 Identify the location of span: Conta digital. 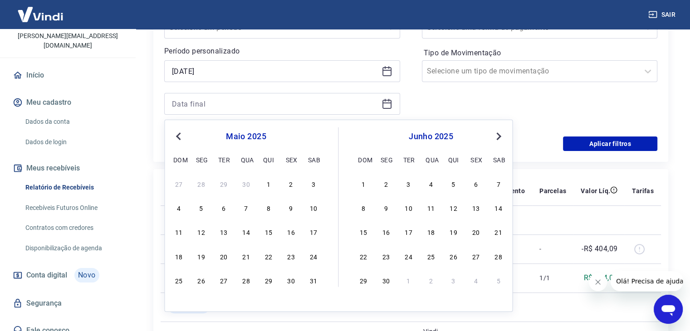
(47, 275).